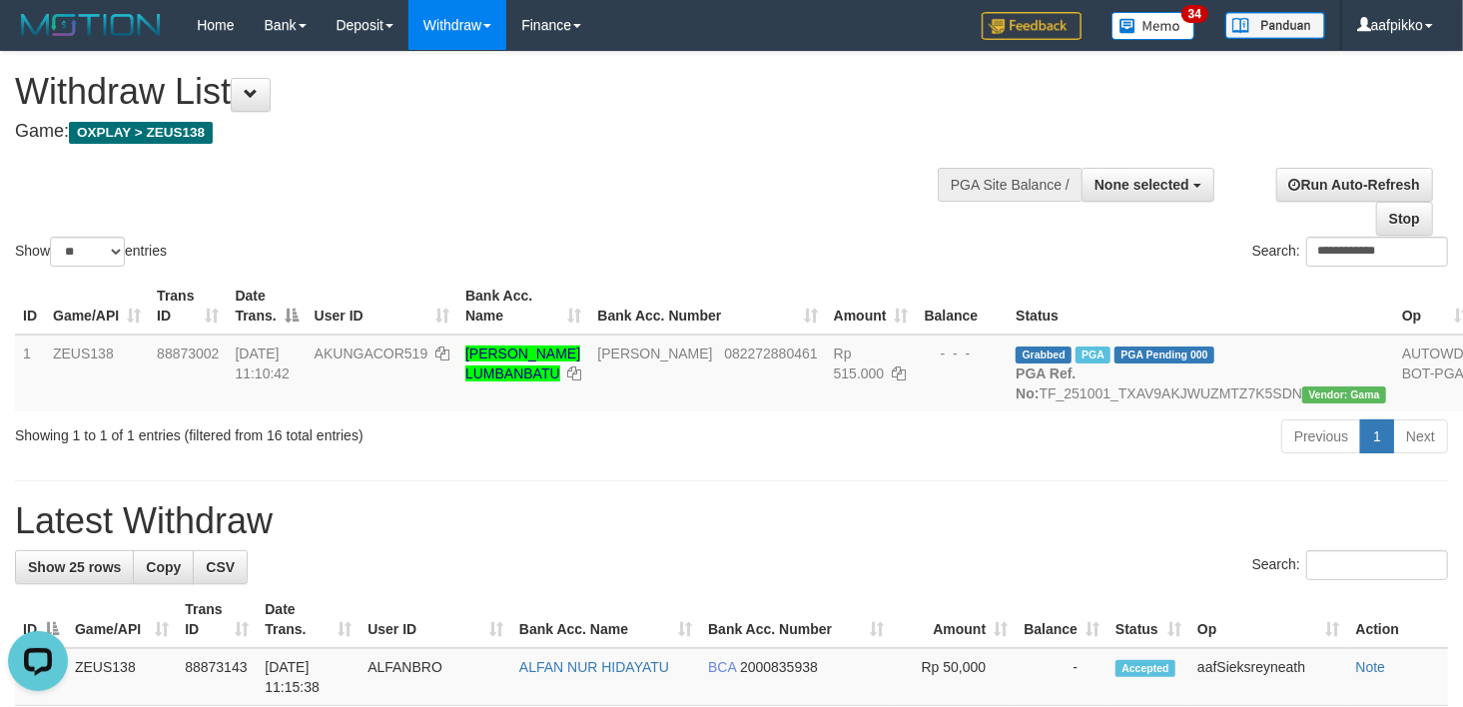 This screenshot has width=1463, height=707. I want to click on select: Showentries, so click(87, 252).